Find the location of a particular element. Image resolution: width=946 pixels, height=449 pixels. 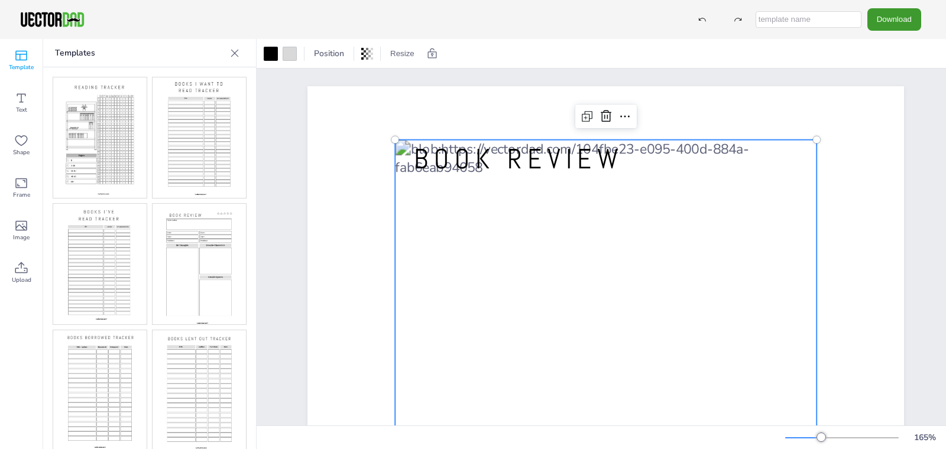

button: Download is located at coordinates (894, 19).